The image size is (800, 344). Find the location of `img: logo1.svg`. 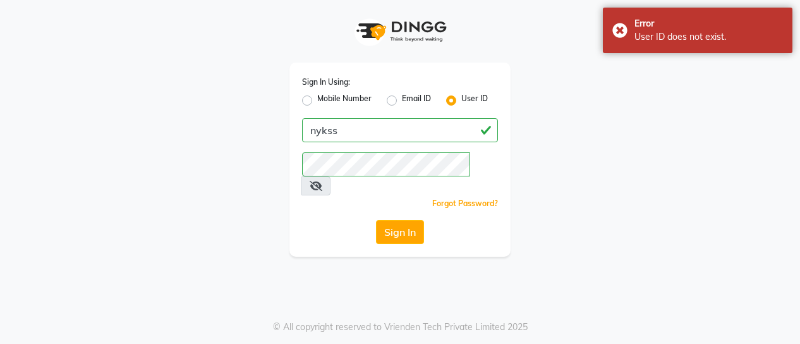

img: logo1.svg is located at coordinates (400, 31).